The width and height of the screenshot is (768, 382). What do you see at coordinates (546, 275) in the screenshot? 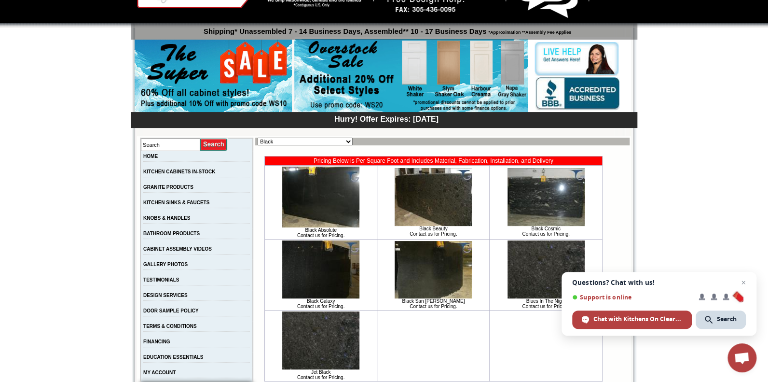
I see `td: Blues In The Night Contact us for Pricing.` at bounding box center [546, 275].